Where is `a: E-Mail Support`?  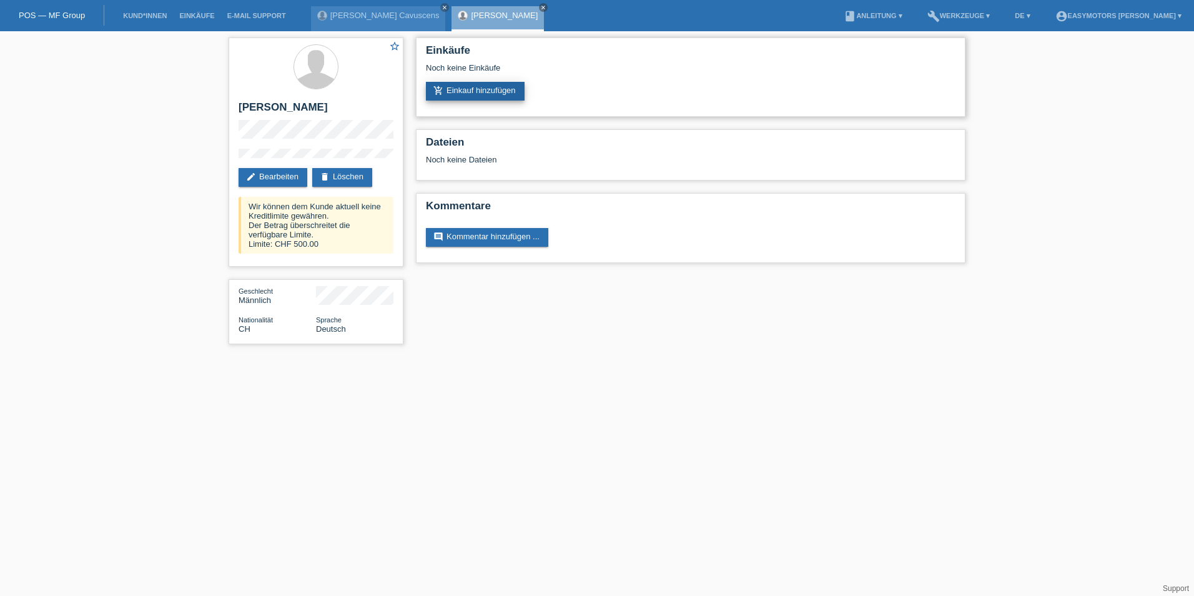 a: E-Mail Support is located at coordinates (257, 16).